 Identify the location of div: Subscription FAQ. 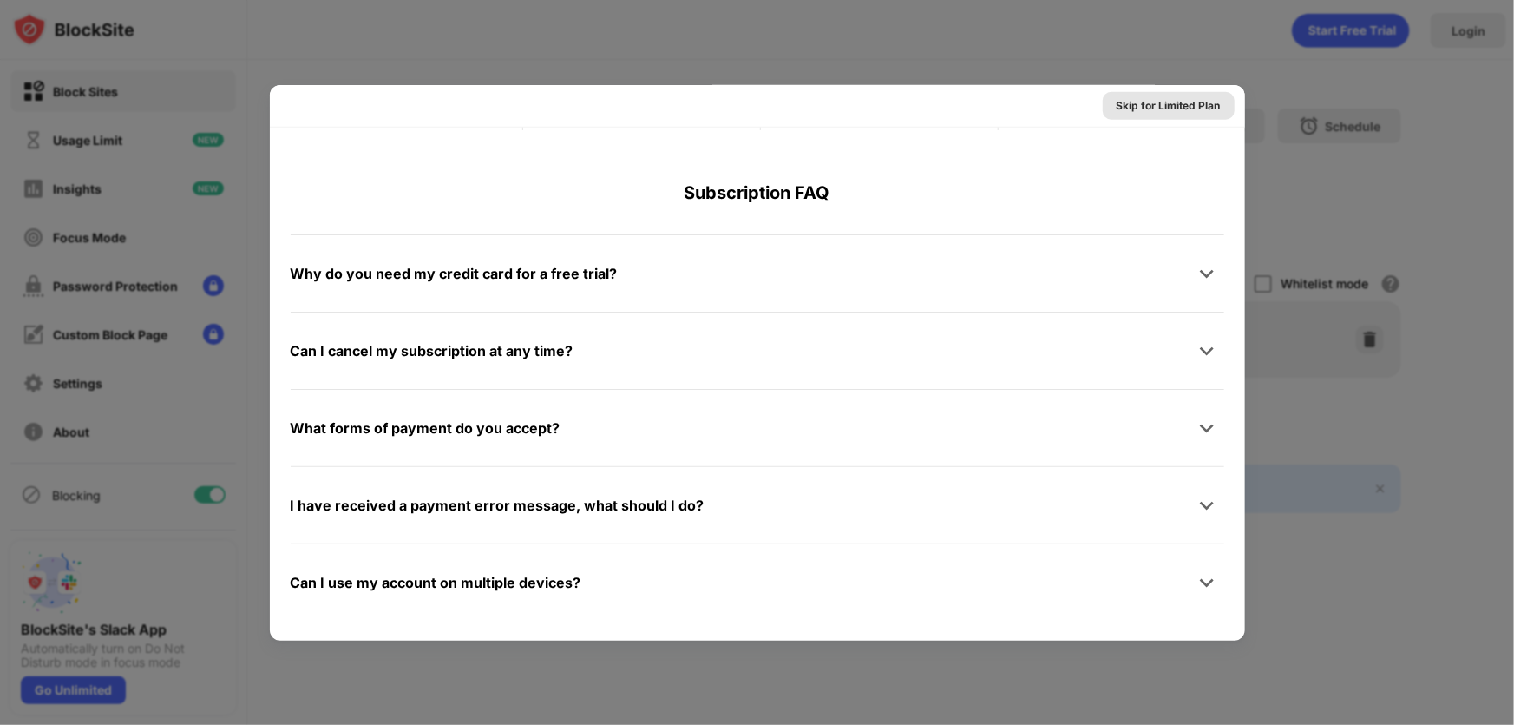
(758, 193).